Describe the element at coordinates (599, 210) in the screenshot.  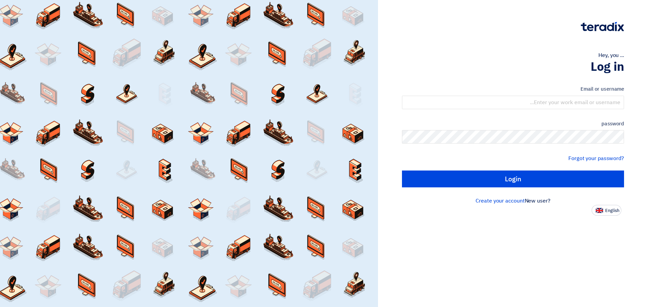
I see `img: en-US.png` at that location.